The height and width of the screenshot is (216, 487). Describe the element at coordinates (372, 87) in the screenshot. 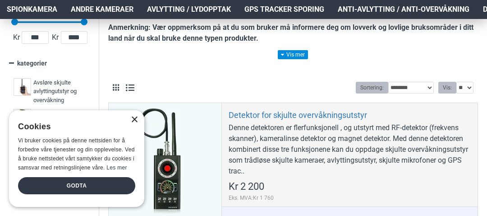

I see `label: Sortering:` at that location.